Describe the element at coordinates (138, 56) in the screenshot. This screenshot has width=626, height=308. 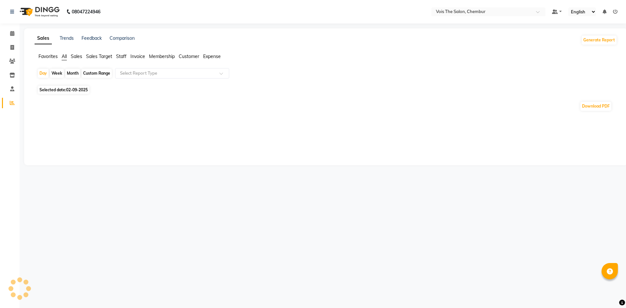
I see `span: Invoice` at that location.